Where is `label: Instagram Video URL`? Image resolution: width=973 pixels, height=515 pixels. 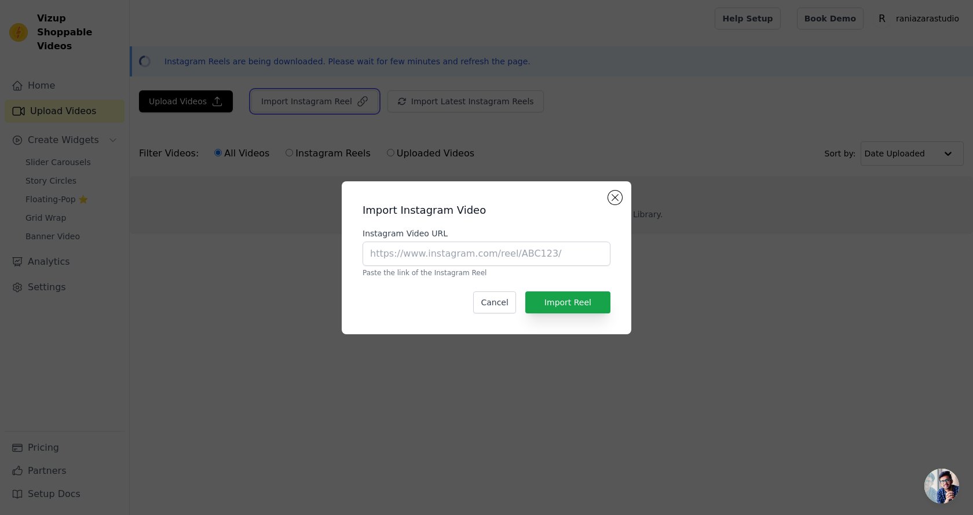
label: Instagram Video URL is located at coordinates (486, 233).